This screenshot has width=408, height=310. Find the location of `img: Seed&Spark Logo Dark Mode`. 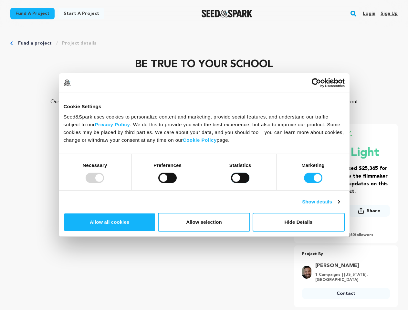

img: Seed&Spark Logo Dark Mode is located at coordinates (227, 14).